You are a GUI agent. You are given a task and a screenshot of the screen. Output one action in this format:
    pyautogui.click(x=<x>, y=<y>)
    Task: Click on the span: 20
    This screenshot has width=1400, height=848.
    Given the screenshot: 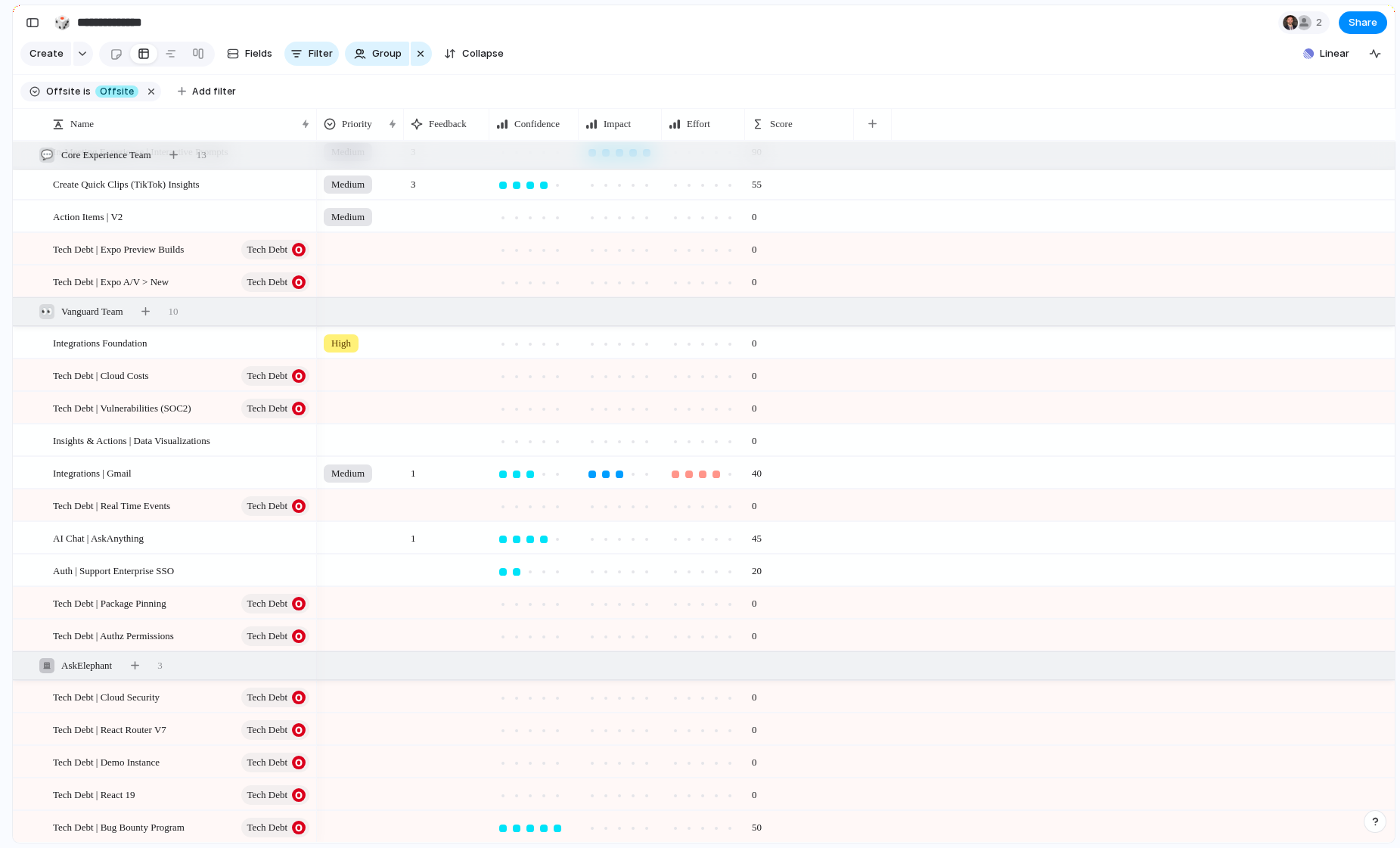 What is the action you would take?
    pyautogui.click(x=757, y=566)
    